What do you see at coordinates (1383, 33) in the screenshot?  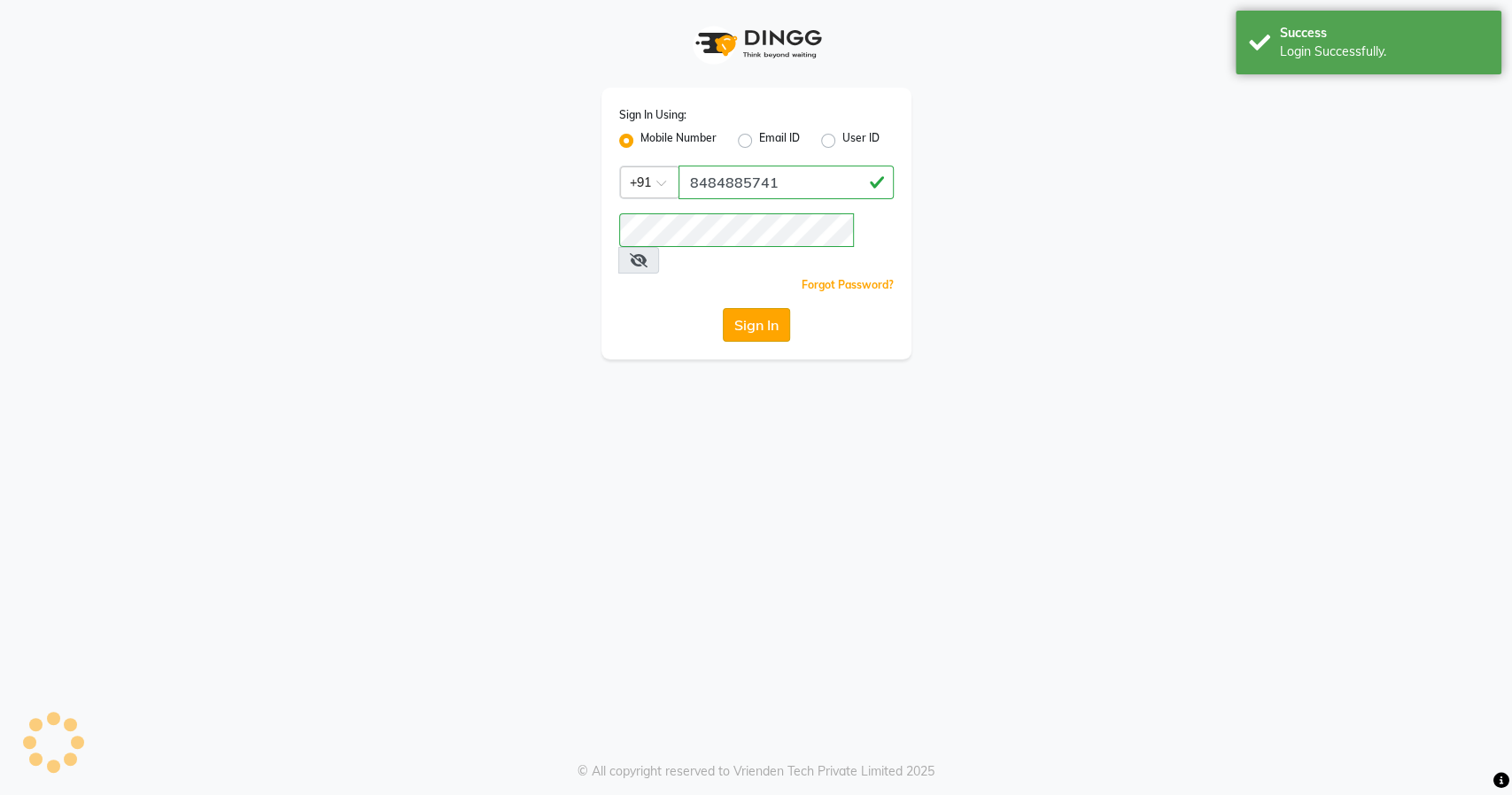 I see `div: Success` at bounding box center [1383, 33].